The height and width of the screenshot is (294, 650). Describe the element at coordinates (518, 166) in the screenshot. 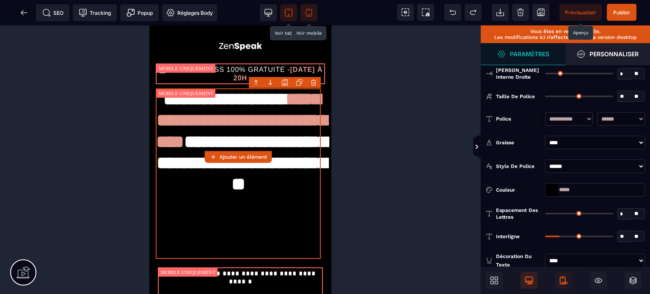

I see `div: Style de police` at that location.